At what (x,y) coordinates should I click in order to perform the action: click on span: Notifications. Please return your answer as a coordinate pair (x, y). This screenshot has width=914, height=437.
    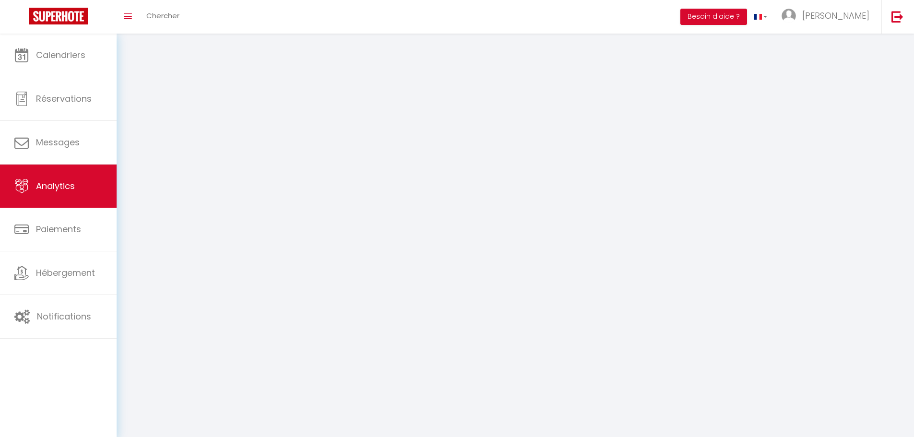
    Looking at the image, I should click on (64, 316).